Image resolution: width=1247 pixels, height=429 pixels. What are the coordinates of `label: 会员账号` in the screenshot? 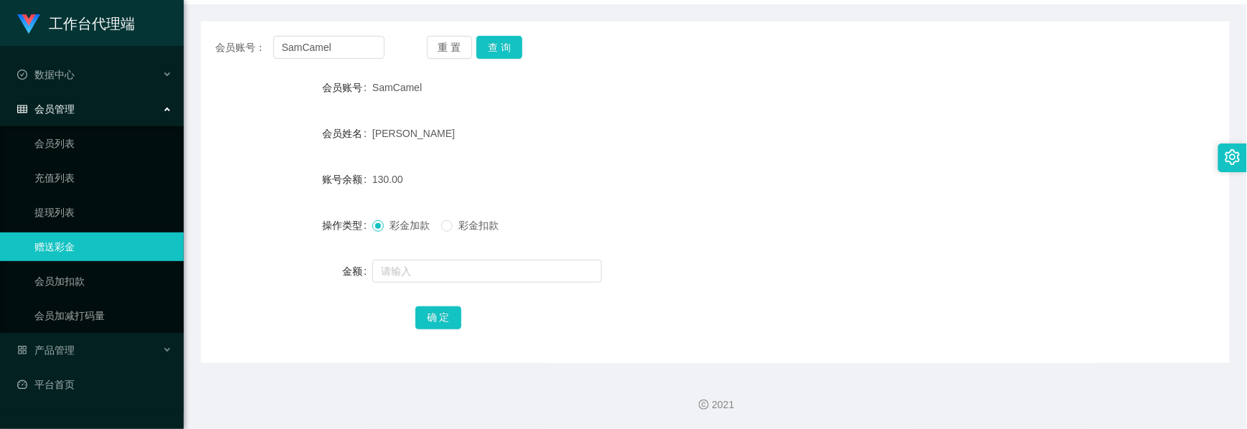 It's located at (347, 88).